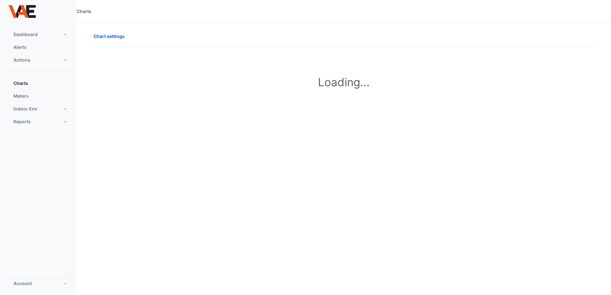 Image resolution: width=611 pixels, height=295 pixels. What do you see at coordinates (25, 109) in the screenshot?
I see `span: Indoor Env` at bounding box center [25, 109].